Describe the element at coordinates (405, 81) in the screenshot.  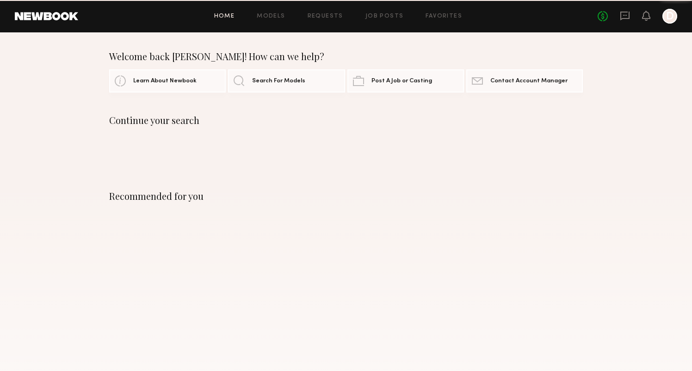
I see `a: Post A Job or Casting` at that location.